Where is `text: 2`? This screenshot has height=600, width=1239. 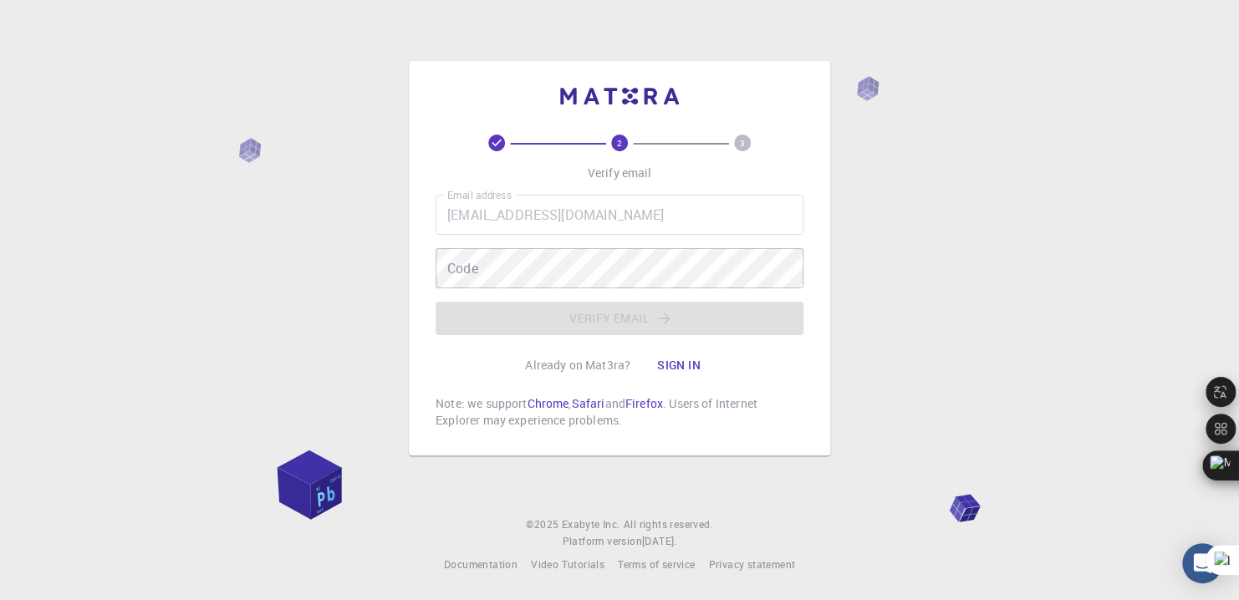
text: 2 is located at coordinates (619, 143).